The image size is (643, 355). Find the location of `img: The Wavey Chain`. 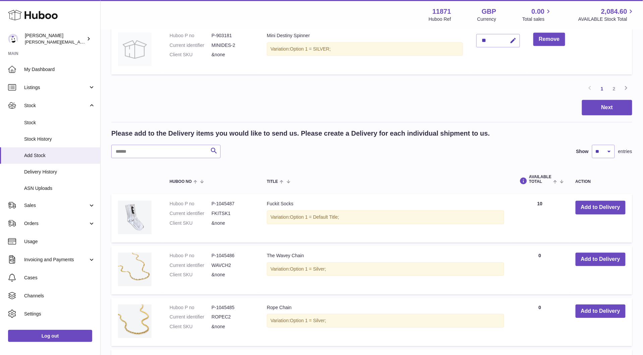

img: The Wavey Chain is located at coordinates (135, 269).